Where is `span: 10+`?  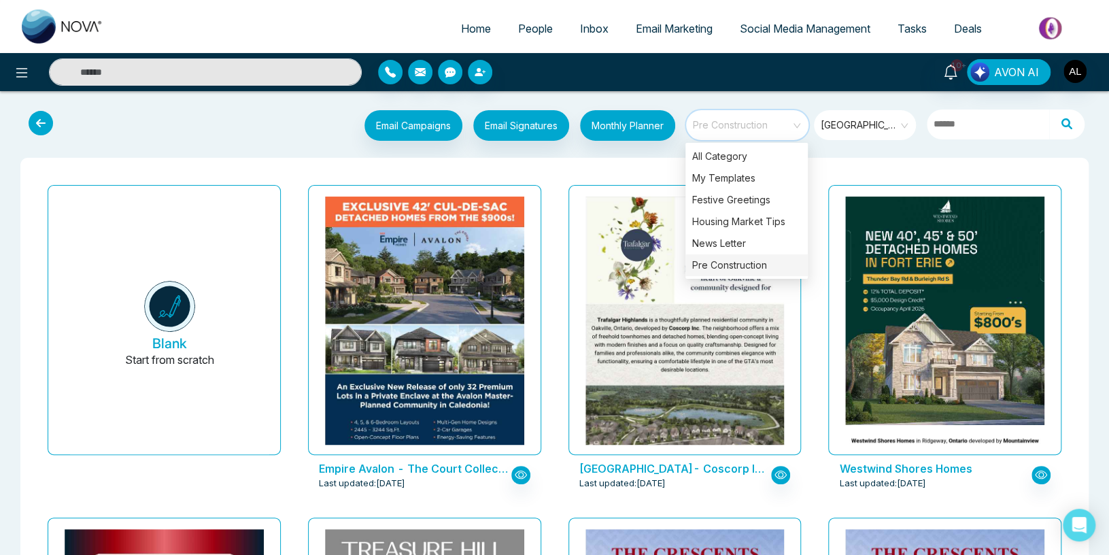
span: 10+ is located at coordinates (956, 65).